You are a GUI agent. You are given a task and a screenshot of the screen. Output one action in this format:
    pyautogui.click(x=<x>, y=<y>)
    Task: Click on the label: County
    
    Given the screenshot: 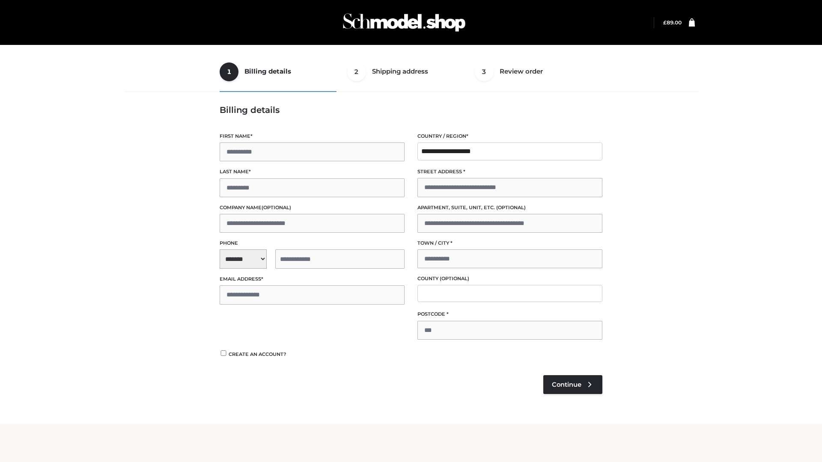 What is the action you would take?
    pyautogui.click(x=510, y=279)
    